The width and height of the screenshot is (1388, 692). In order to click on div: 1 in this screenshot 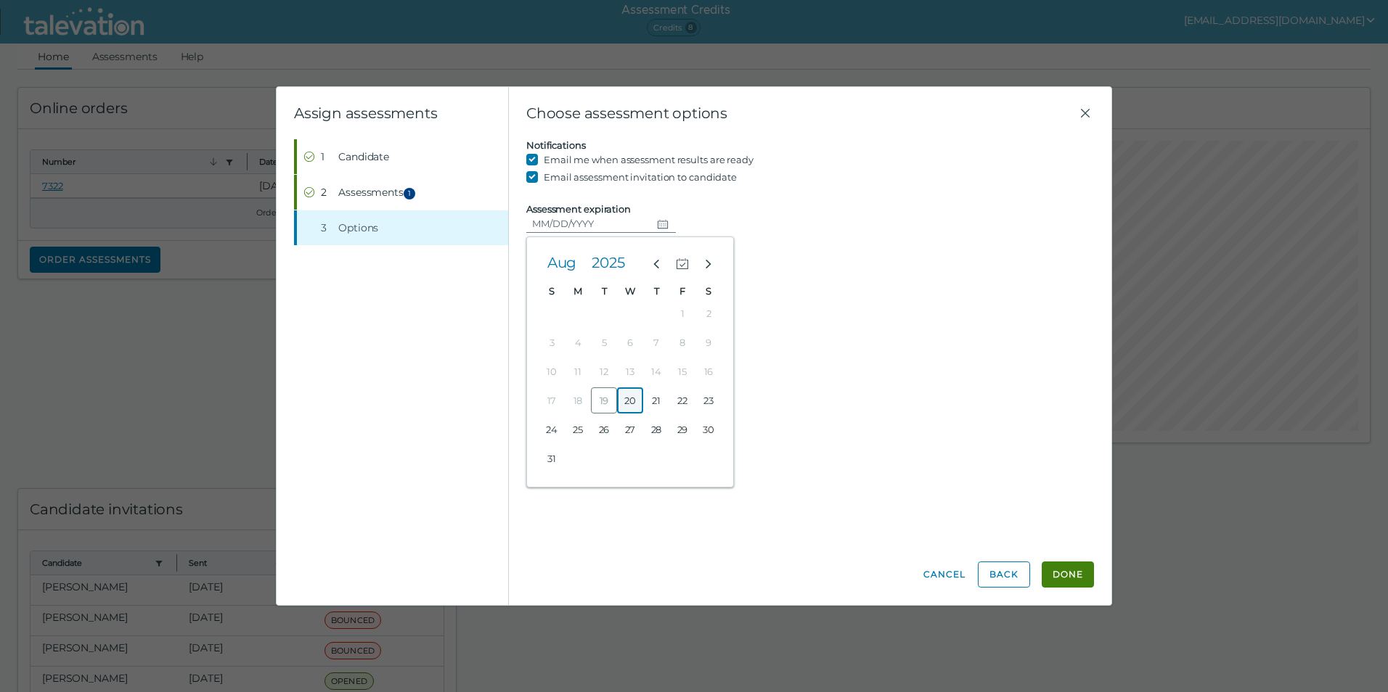, I will do `click(327, 157)`.